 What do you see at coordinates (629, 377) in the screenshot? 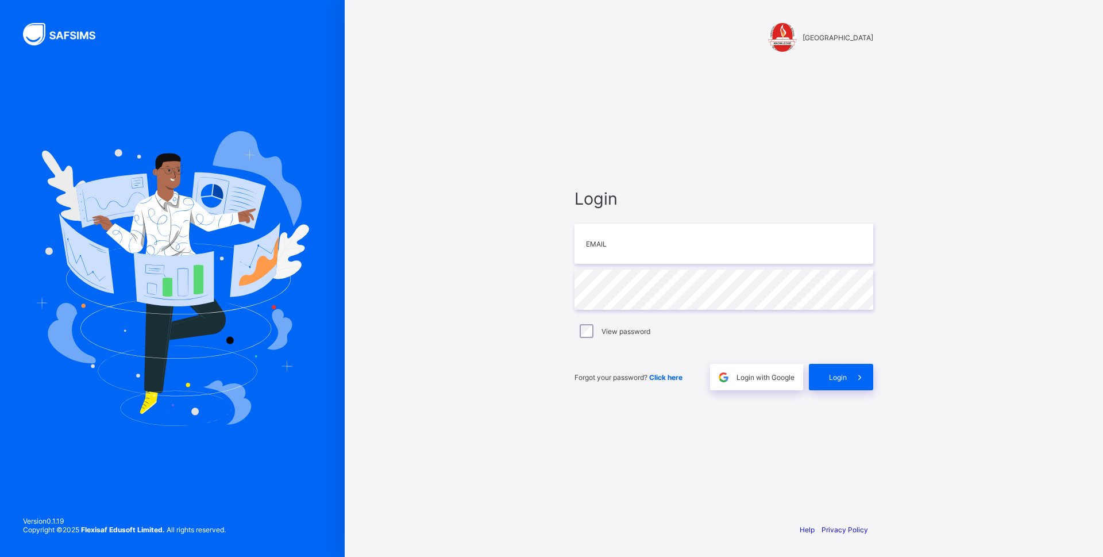
I see `span: Forgot your password?` at bounding box center [629, 377].